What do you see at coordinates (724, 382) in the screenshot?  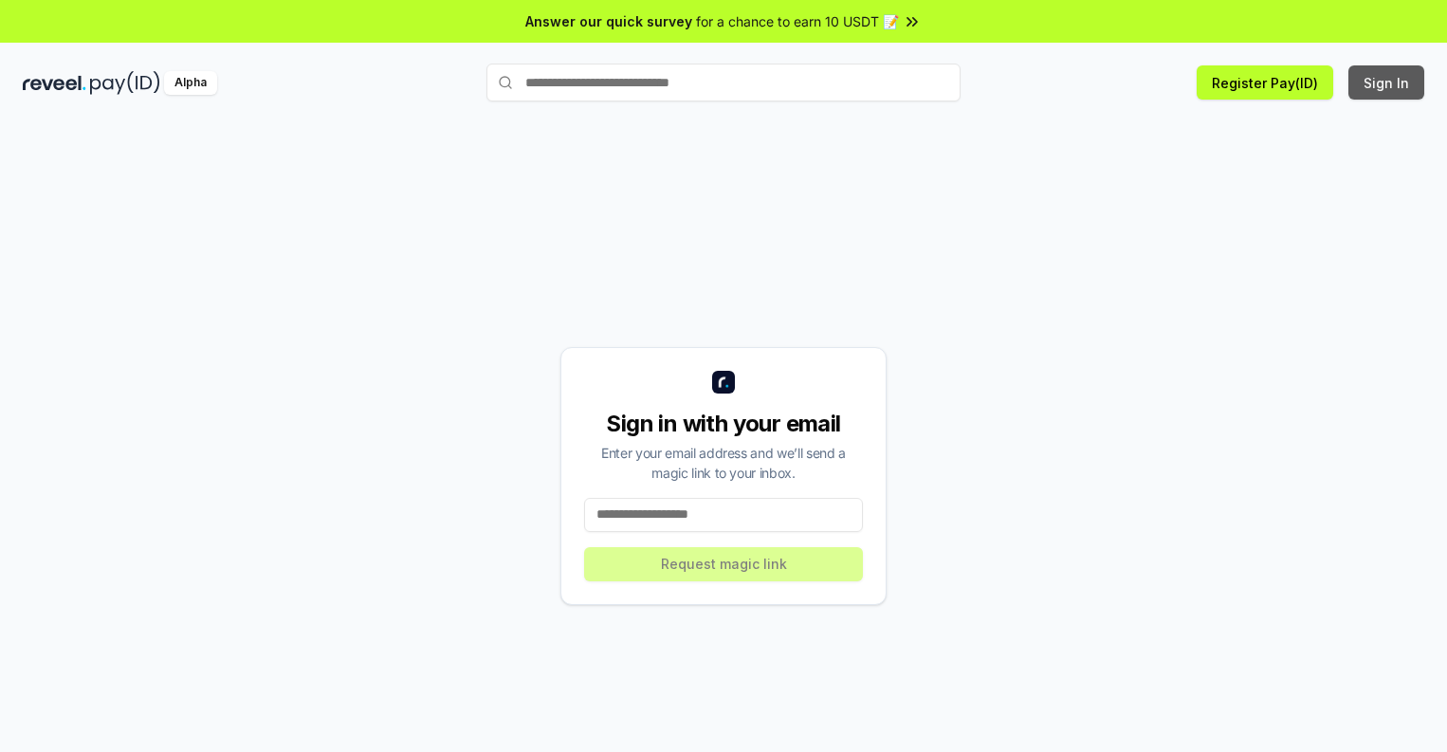 I see `img: logo_small` at bounding box center [724, 382].